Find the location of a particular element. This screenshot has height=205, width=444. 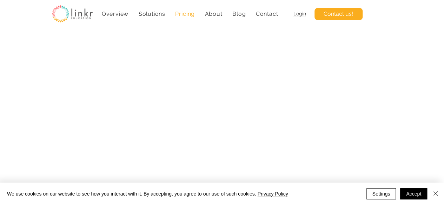

span: Solutions is located at coordinates (152, 14).